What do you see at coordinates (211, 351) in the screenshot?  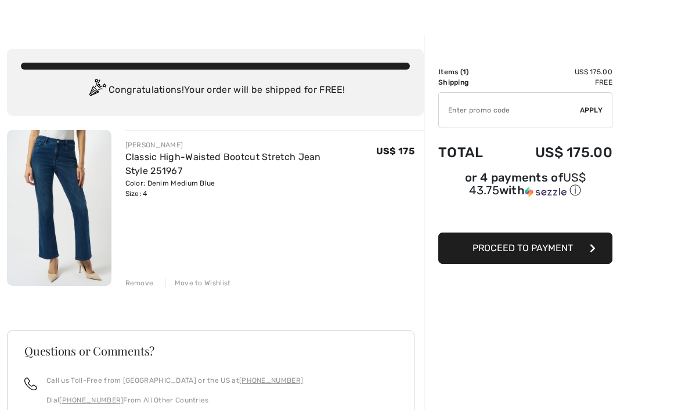 I see `h3: Questions or Comments?` at bounding box center [211, 351].